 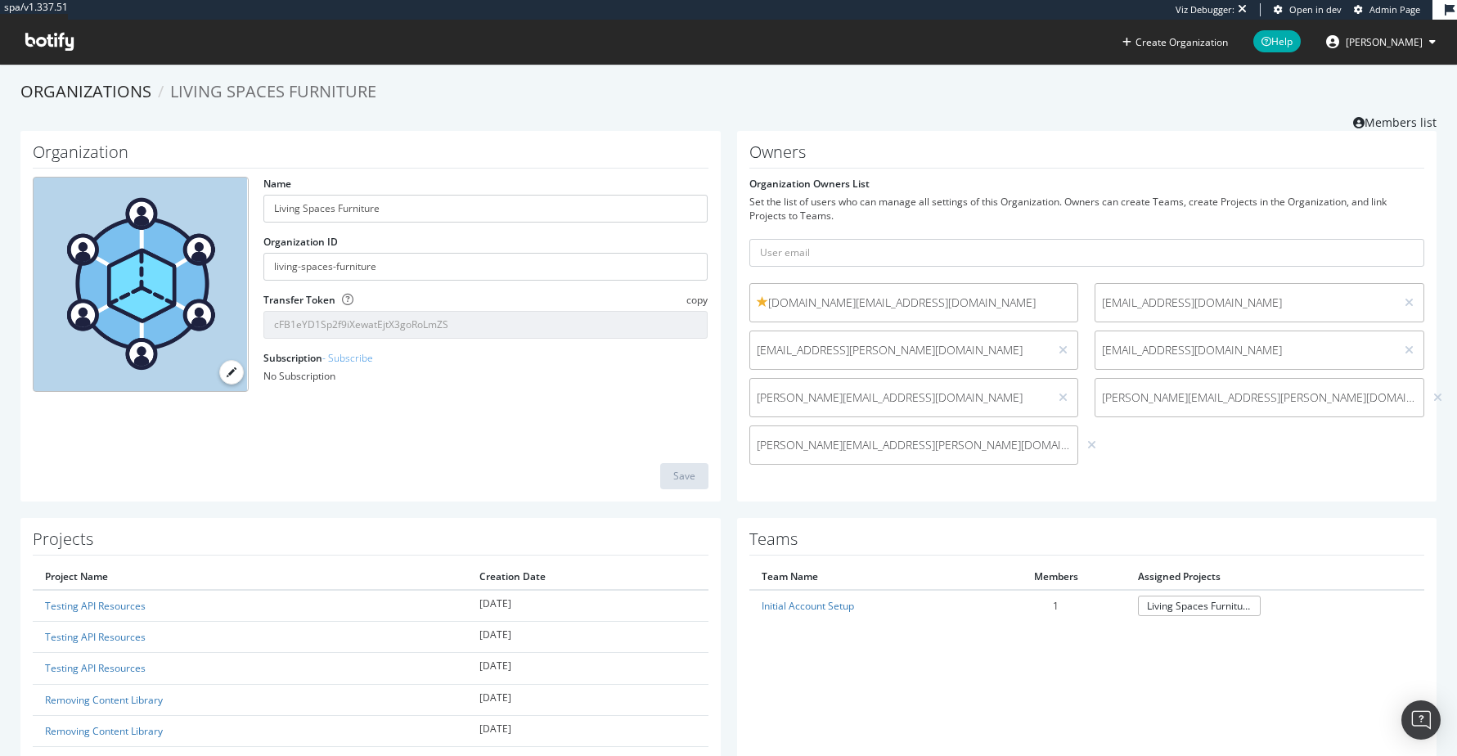 What do you see at coordinates (1277, 41) in the screenshot?
I see `span: Help` at bounding box center [1277, 41].